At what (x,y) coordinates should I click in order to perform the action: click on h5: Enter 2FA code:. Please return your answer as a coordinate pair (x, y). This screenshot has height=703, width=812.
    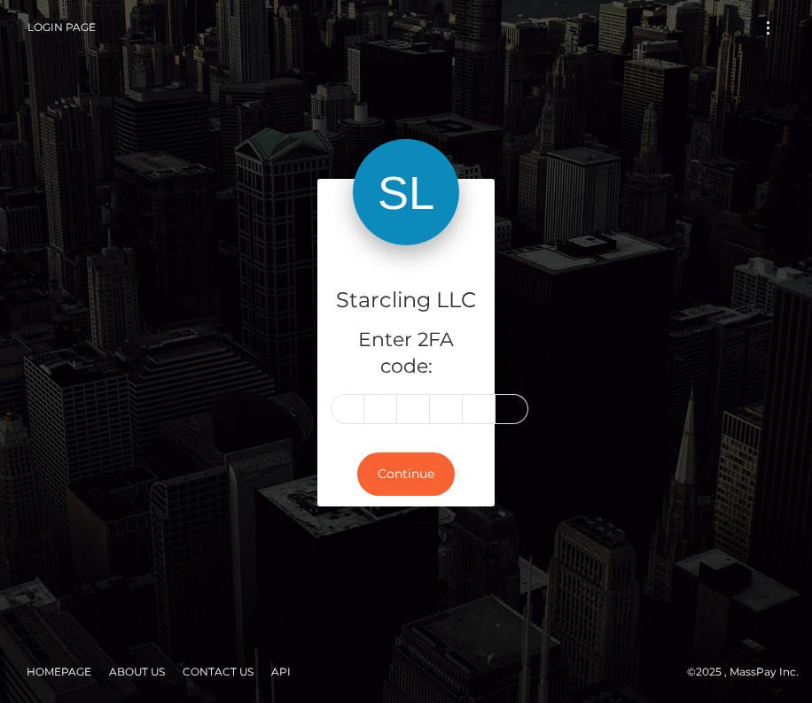
    Looking at the image, I should click on (406, 354).